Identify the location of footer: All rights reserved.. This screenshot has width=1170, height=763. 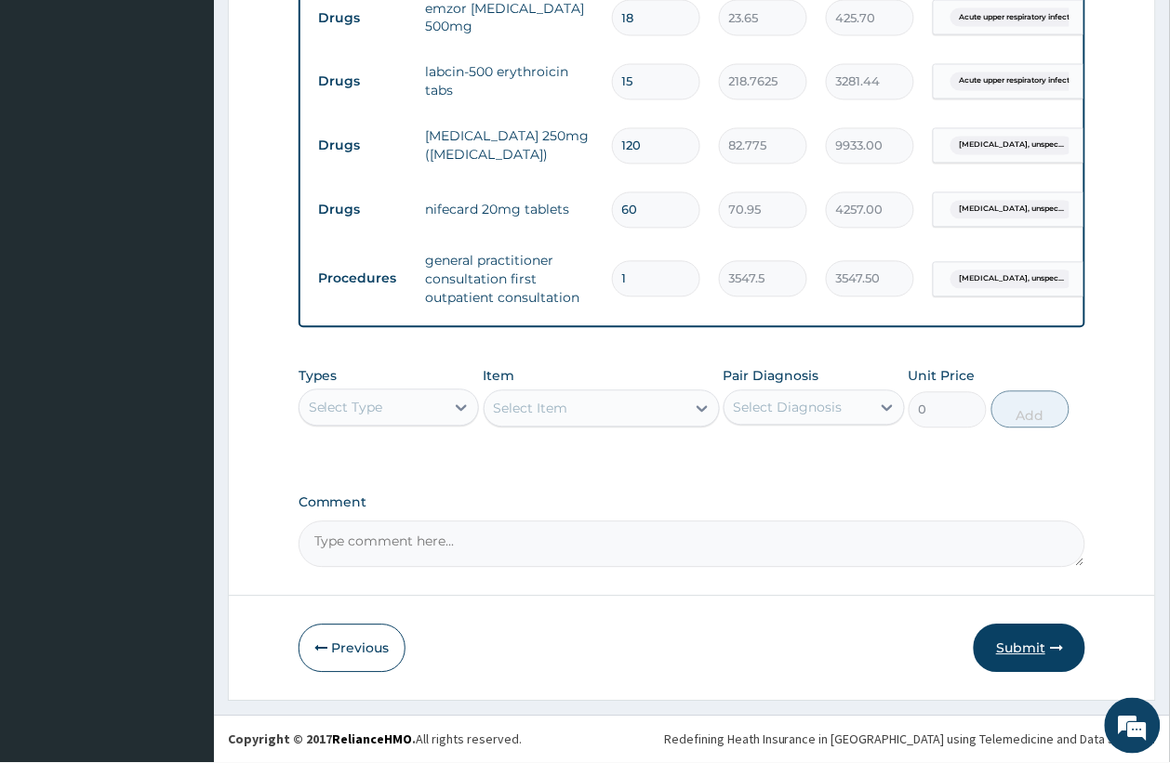
(692, 739).